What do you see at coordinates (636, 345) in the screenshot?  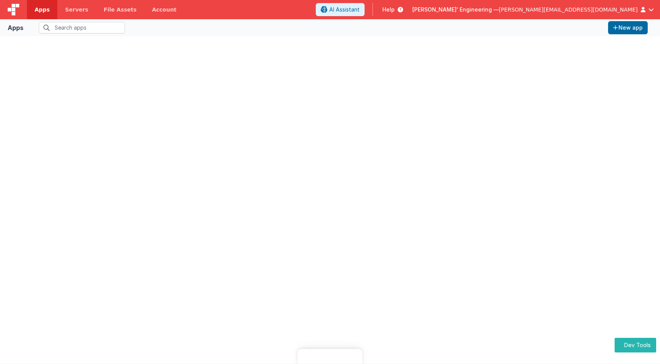 I see `button: Dev Tools` at bounding box center [636, 345].